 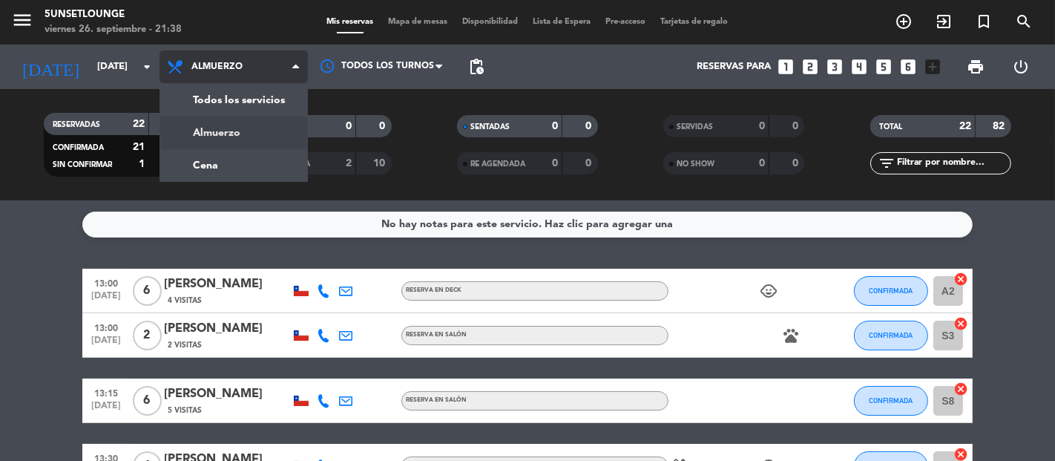 What do you see at coordinates (791, 335) in the screenshot?
I see `i: pets` at bounding box center [791, 335].